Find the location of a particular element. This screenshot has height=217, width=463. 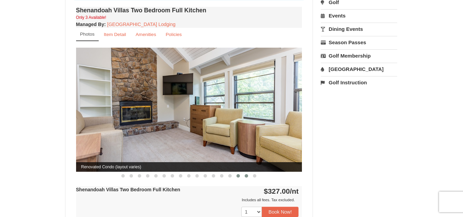

span: Managed By is located at coordinates (90, 24).